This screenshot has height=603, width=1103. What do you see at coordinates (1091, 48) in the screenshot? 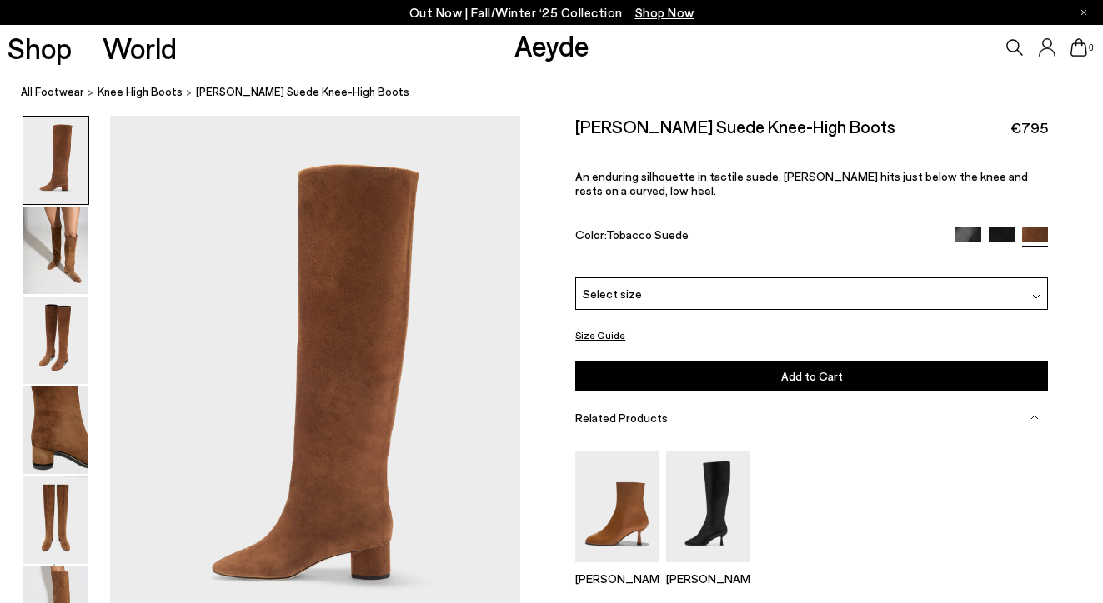
I see `span: 0` at bounding box center [1091, 48].